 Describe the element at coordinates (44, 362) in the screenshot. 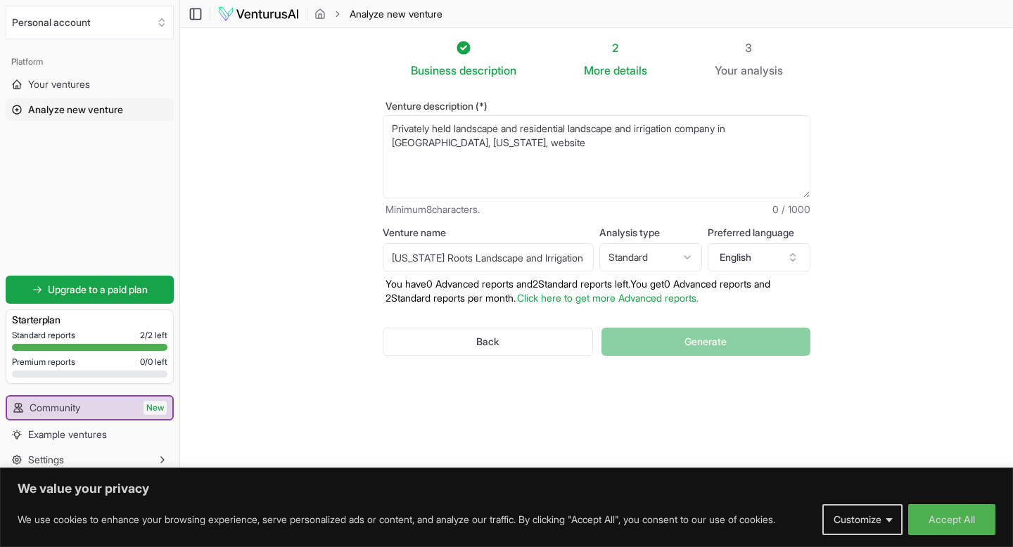

I see `span: Premium reports` at that location.